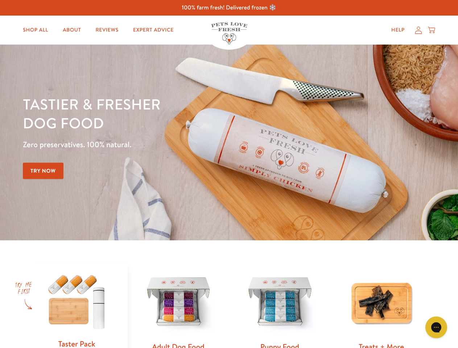  What do you see at coordinates (72, 30) in the screenshot?
I see `a: About` at bounding box center [72, 30].